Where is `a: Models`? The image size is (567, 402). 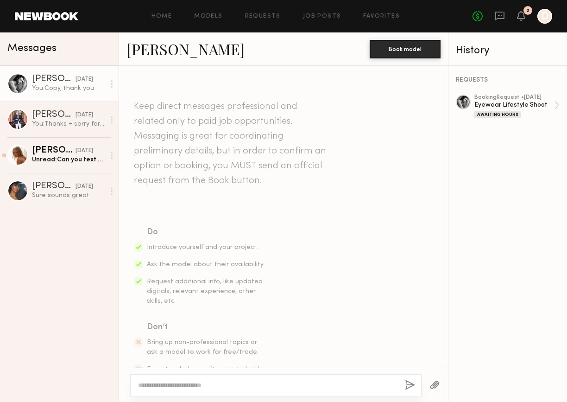
a: Models is located at coordinates (208, 16).